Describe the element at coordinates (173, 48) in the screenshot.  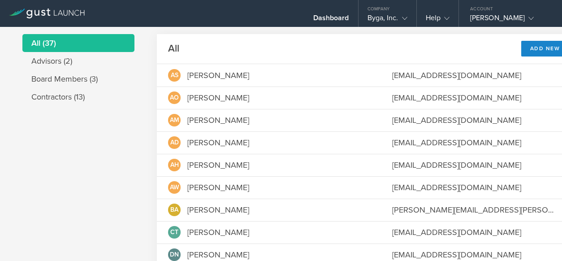
I see `h2: All` at that location.